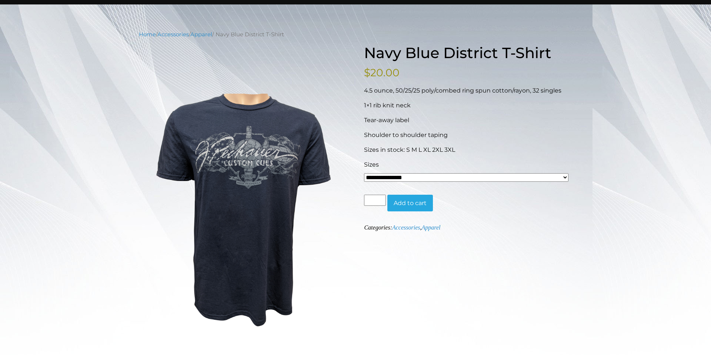 The height and width of the screenshot is (355, 711). What do you see at coordinates (468, 150) in the screenshot?
I see `p: Sizes in stock: S M L XL 2XL 3XL` at bounding box center [468, 150].